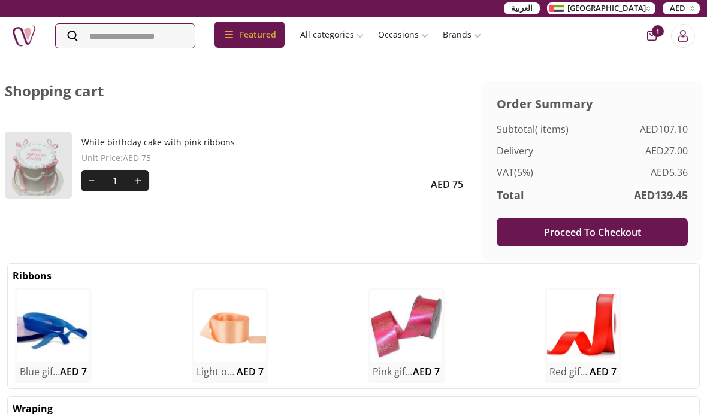 This screenshot has height=414, width=707. Describe the element at coordinates (230, 326) in the screenshot. I see `img: uae-gifts-Light orange gift ribbon` at that location.